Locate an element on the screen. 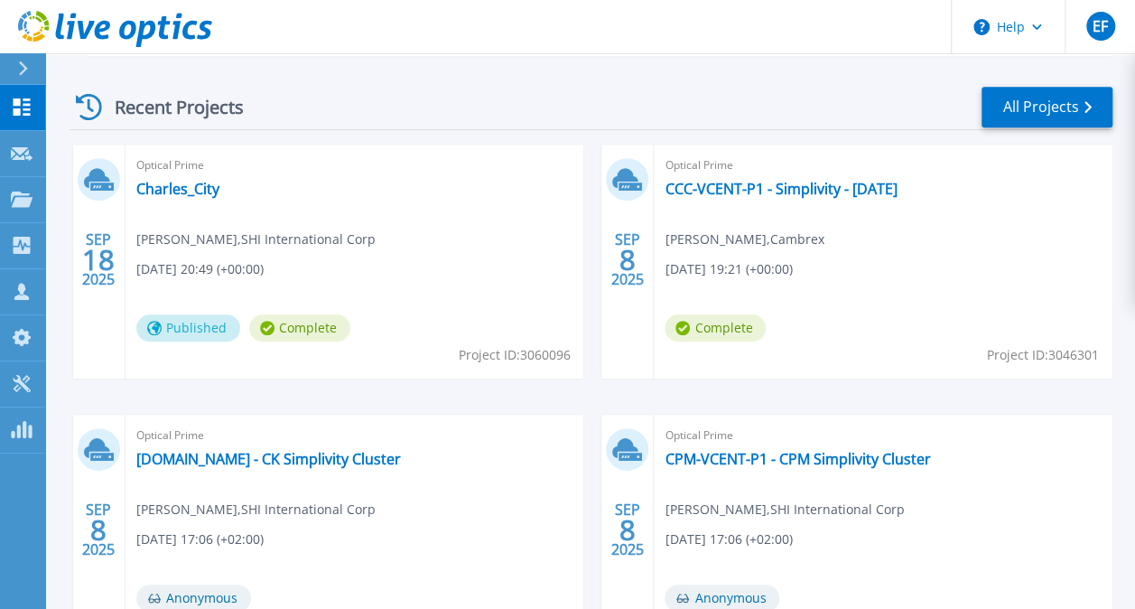 The height and width of the screenshot is (609, 1135). a: CPM-VCENT-P1 - CPM Simplivity Cluster is located at coordinates (798, 459).